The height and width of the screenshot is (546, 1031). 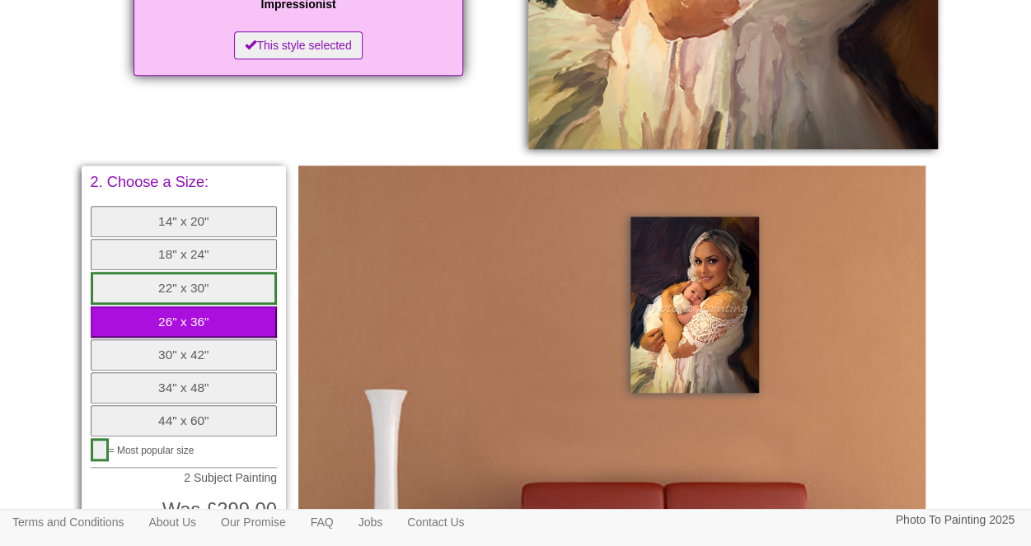 What do you see at coordinates (184, 355) in the screenshot?
I see `button: 30" x 42"` at bounding box center [184, 355].